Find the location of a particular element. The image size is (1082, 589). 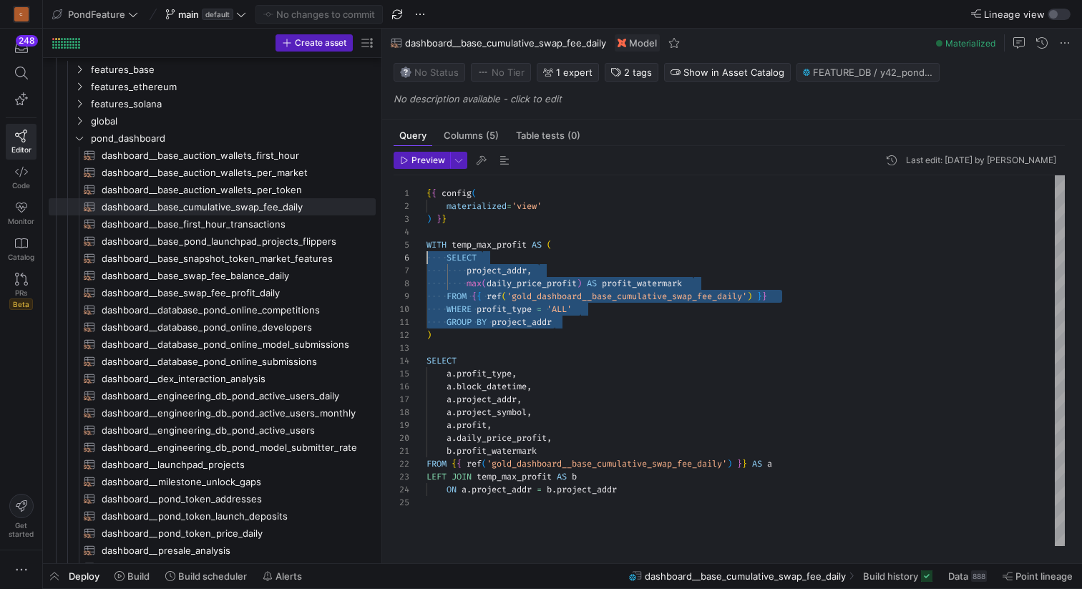

span: PondFeature is located at coordinates (97, 14).